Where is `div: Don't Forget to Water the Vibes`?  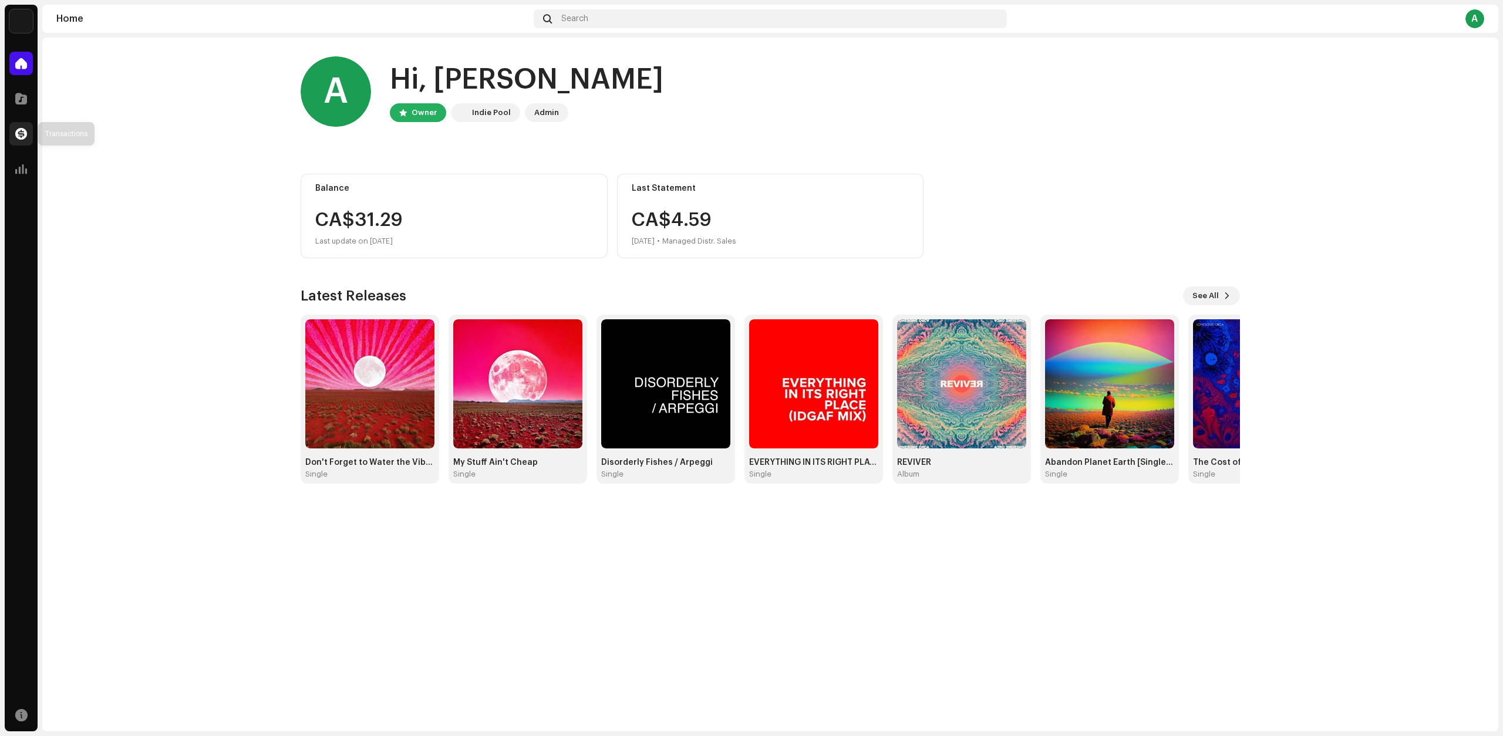 div: Don't Forget to Water the Vibes is located at coordinates (370, 463).